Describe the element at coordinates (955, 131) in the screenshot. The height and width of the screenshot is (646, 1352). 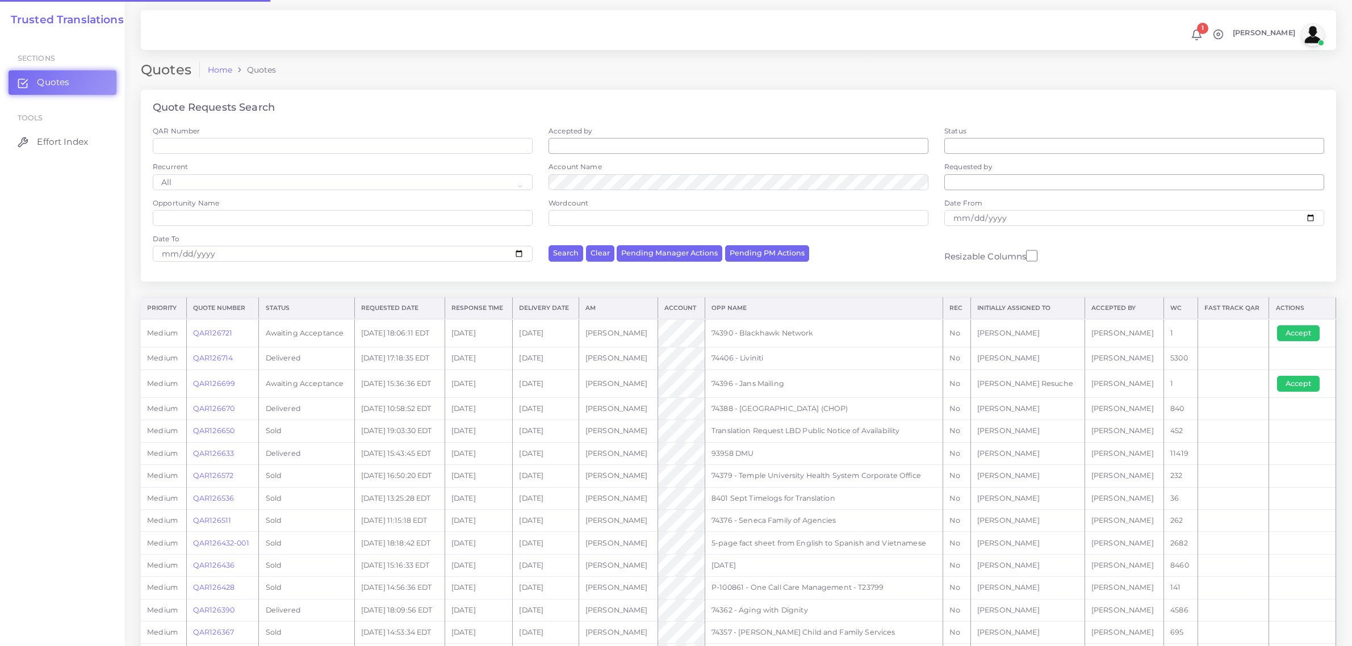
I see `label: Status` at that location.